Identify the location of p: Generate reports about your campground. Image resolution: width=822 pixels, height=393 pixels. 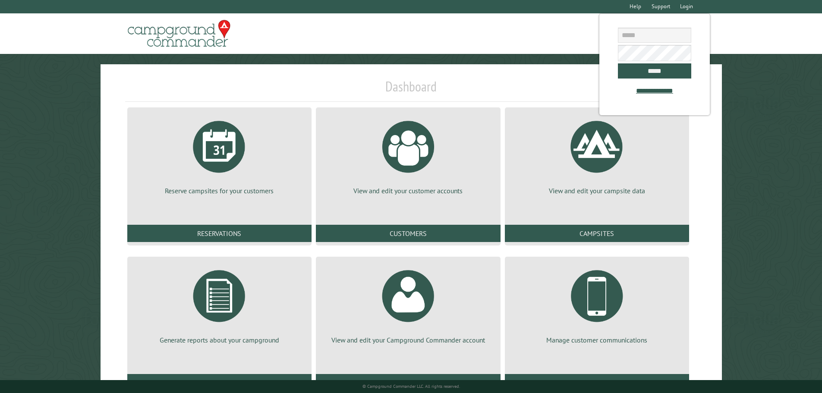
(219, 340).